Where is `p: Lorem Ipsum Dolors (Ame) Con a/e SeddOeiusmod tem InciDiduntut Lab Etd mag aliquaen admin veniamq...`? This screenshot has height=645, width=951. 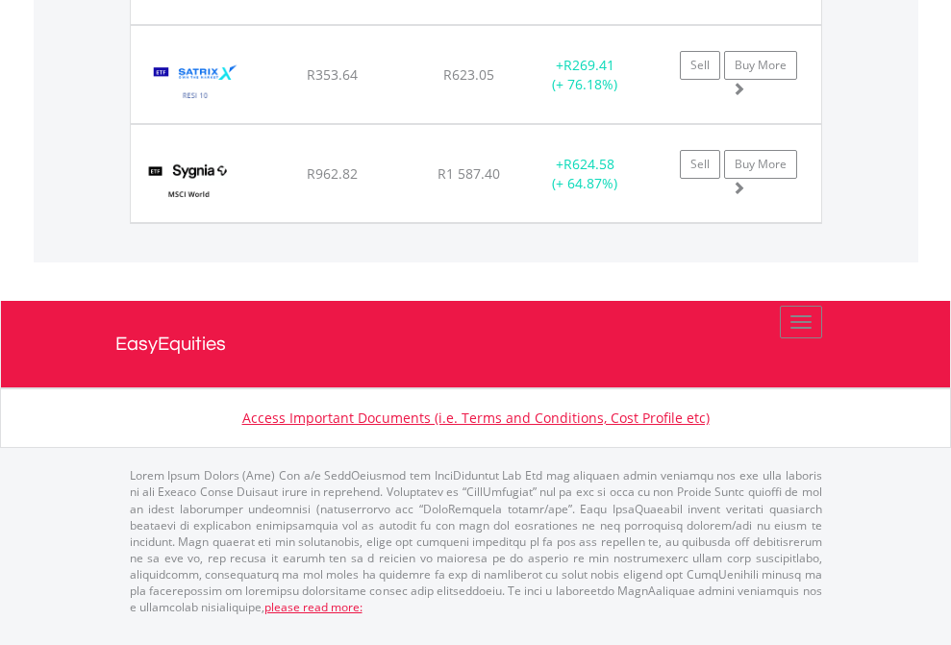 p: Lorem Ipsum Dolors (Ame) Con a/e SeddOeiusmod tem InciDiduntut Lab Etd mag aliquaen admin veniamq... is located at coordinates (476, 541).